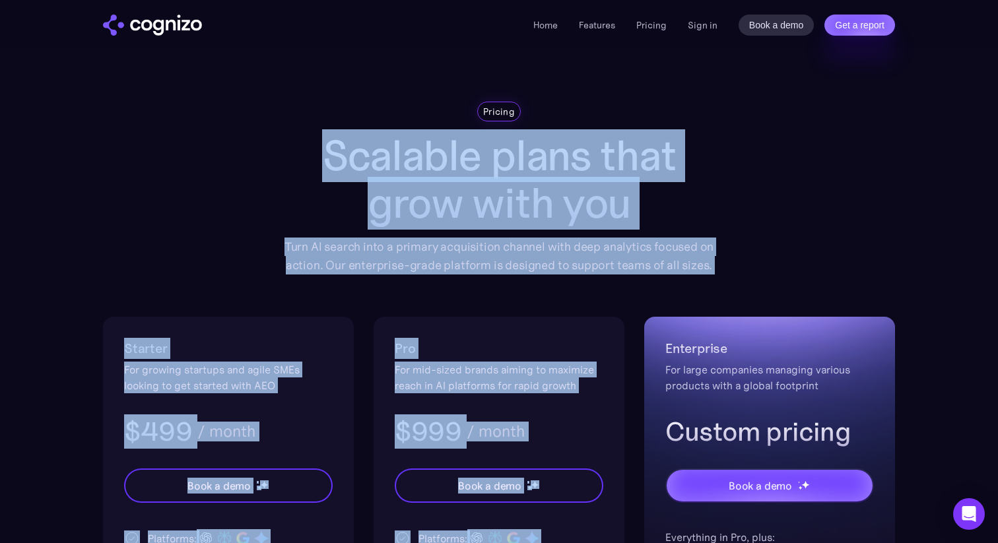 Image resolution: width=998 pixels, height=543 pixels. Describe the element at coordinates (776, 25) in the screenshot. I see `a: Book a demo` at that location.